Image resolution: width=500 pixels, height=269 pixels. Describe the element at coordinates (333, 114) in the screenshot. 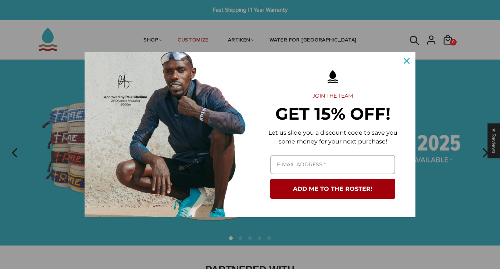

I see `strong: GET 15% OFF!` at that location.